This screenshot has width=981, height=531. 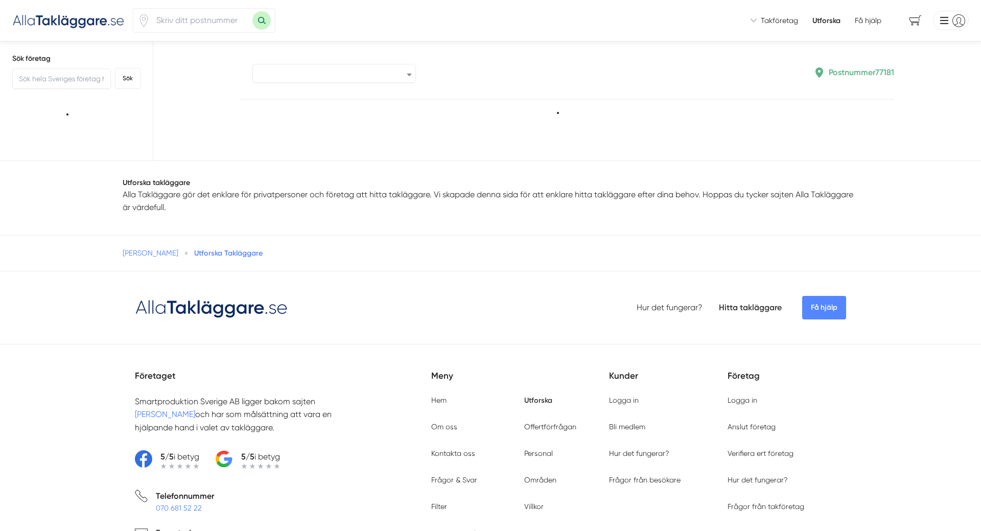 What do you see at coordinates (490, 201) in the screenshot?
I see `p: Alla Takläggare gör det enklare för privatpersoner och företag att hitta takläggare. Vi skapade d...` at bounding box center [490, 201].